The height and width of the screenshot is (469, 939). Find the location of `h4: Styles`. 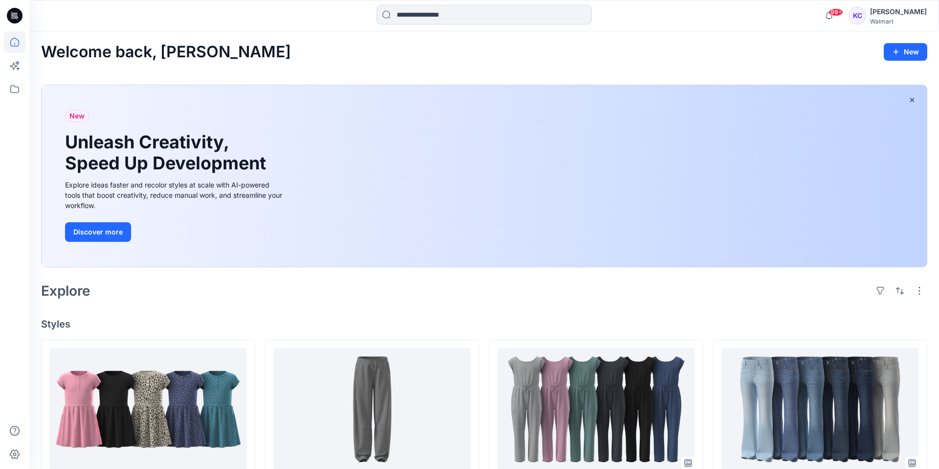

h4: Styles is located at coordinates (484, 324).